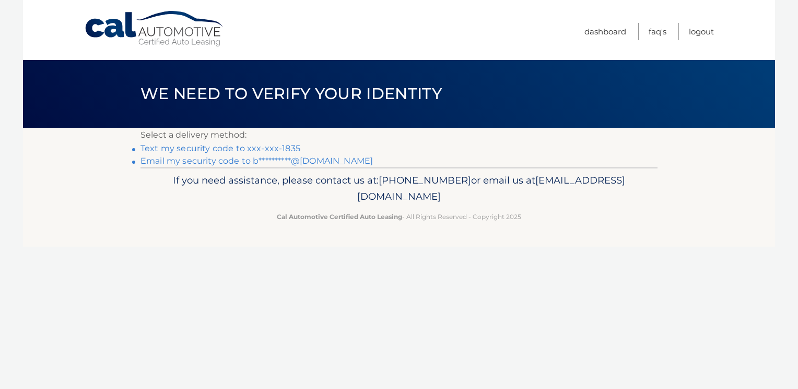 Image resolution: width=798 pixels, height=389 pixels. I want to click on a: FAQ's, so click(657, 31).